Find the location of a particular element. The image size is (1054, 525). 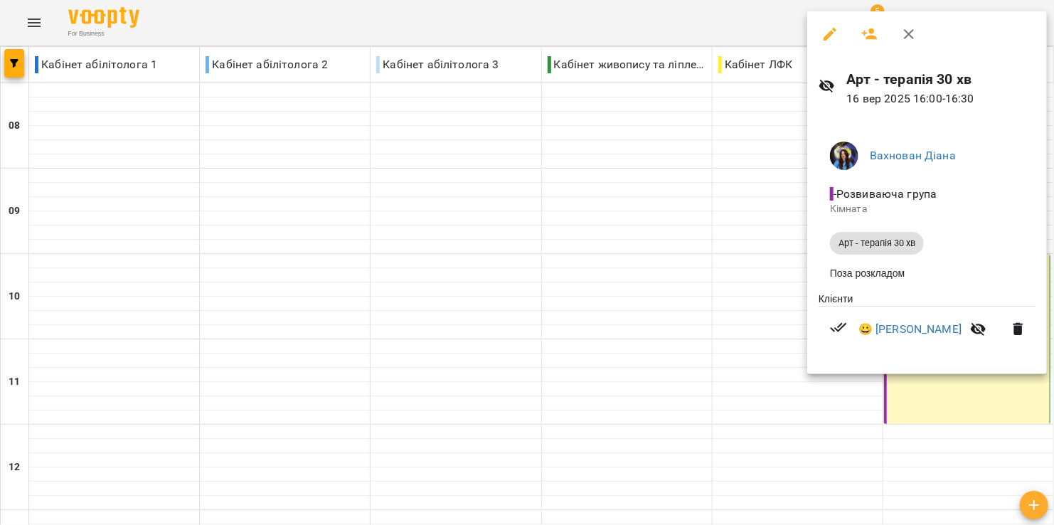

a: Вахнован Діана is located at coordinates (913, 155).